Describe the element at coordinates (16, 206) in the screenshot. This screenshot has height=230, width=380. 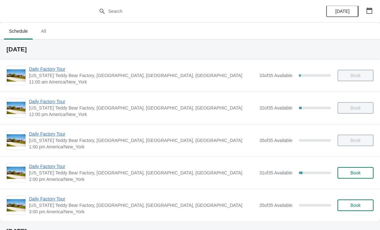
I see `img: Daily Factory Tour | Vermont Teddy Bear Factory, Shelburne Road, Shelburne, VT, USA | 3:00 pm Ame...` at that location.